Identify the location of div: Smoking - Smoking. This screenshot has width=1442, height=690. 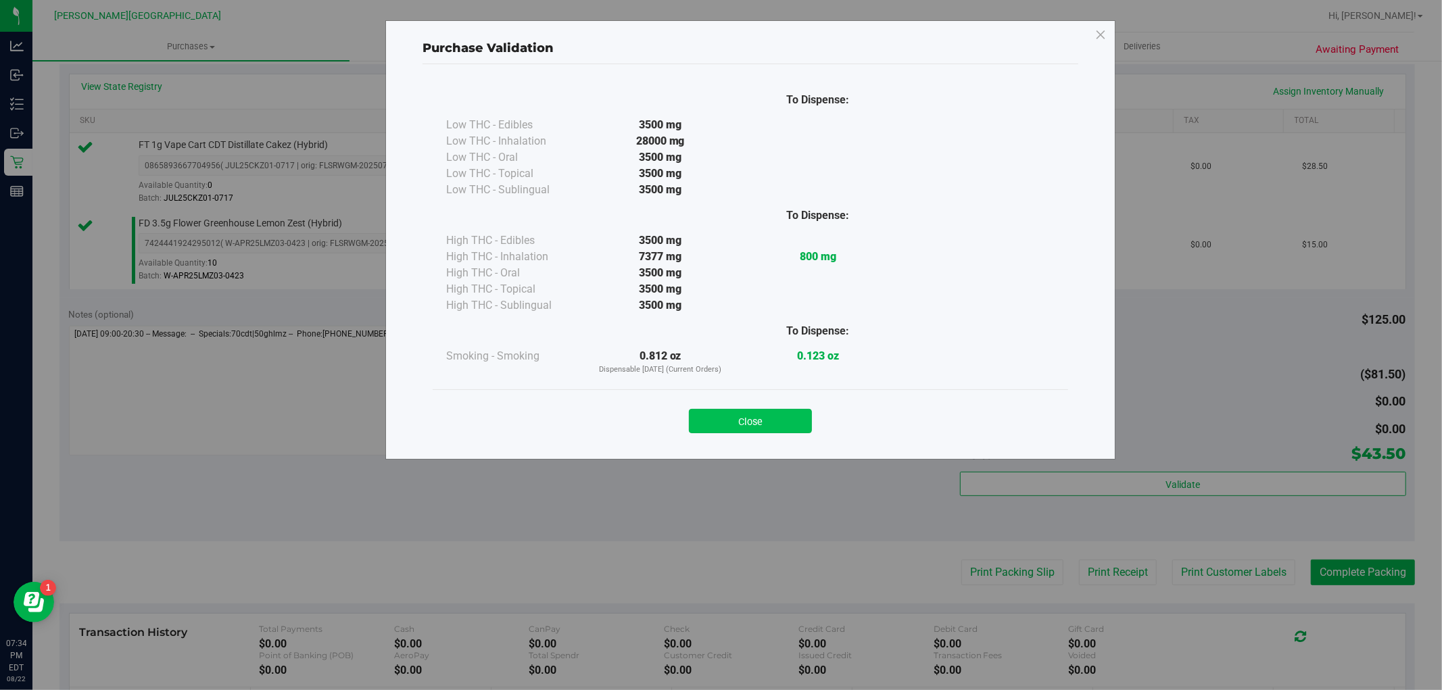
(514, 356).